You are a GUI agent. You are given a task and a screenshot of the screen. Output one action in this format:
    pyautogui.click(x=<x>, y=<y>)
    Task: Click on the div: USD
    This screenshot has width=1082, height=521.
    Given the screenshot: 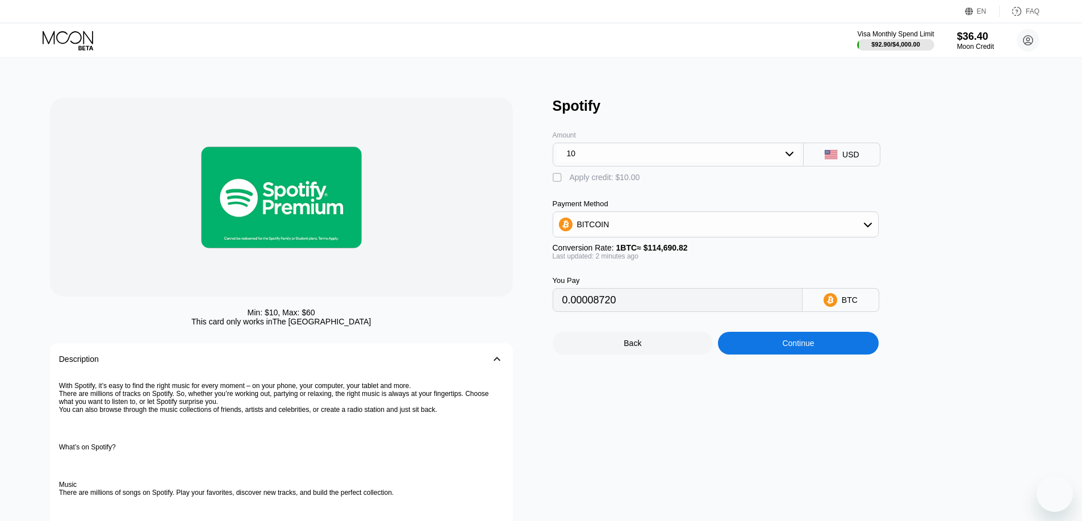 What is the action you would take?
    pyautogui.click(x=851, y=155)
    